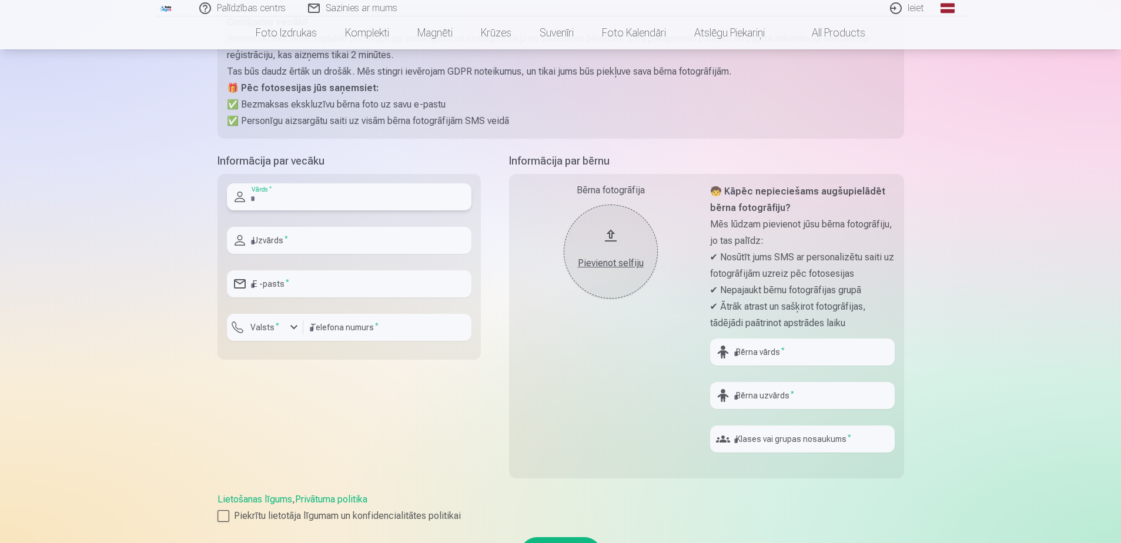 This screenshot has width=1121, height=543. Describe the element at coordinates (802, 290) in the screenshot. I see `p: ✔ Nepajaukt bērnu fotogrāfijas grupā` at that location.